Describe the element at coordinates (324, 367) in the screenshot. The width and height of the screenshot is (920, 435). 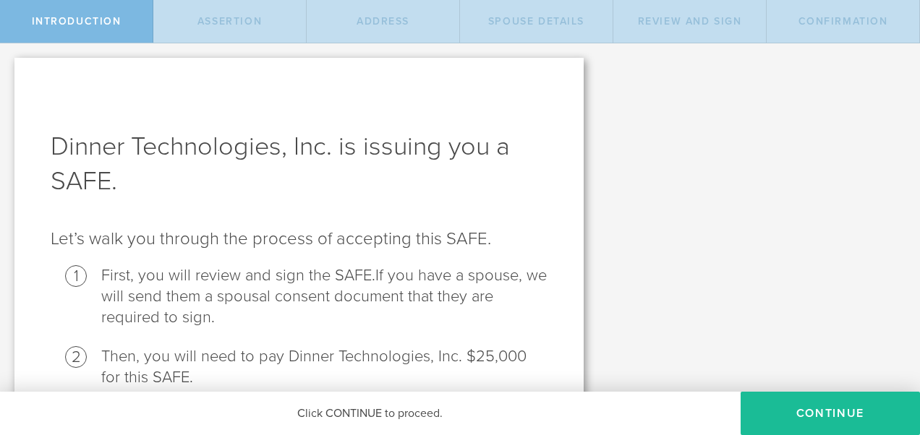
I see `li: Then, you will need to pay Dinner Technologies, Inc. $25,000 for this SAFE.` at that location.